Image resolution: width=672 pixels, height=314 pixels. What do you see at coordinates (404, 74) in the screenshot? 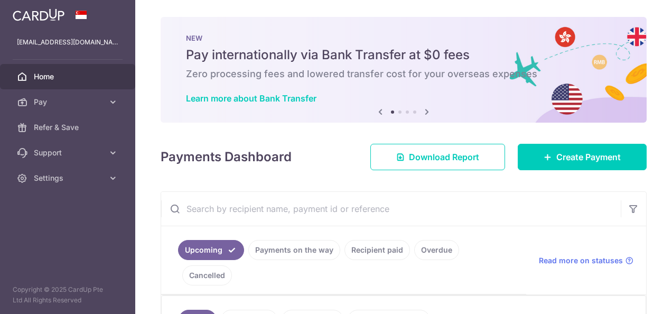
I see `h6: Zero processing fees and lowered transfer cost for your overseas expenses` at bounding box center [404, 74].